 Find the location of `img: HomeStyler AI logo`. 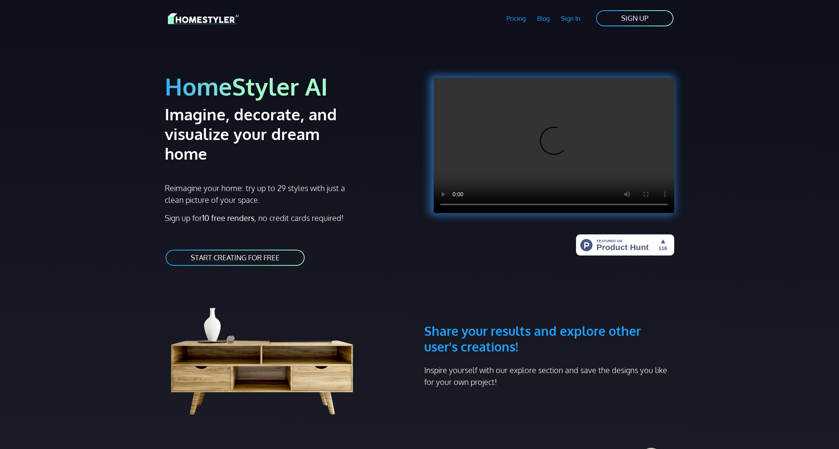

img: HomeStyler AI logo is located at coordinates (203, 18).